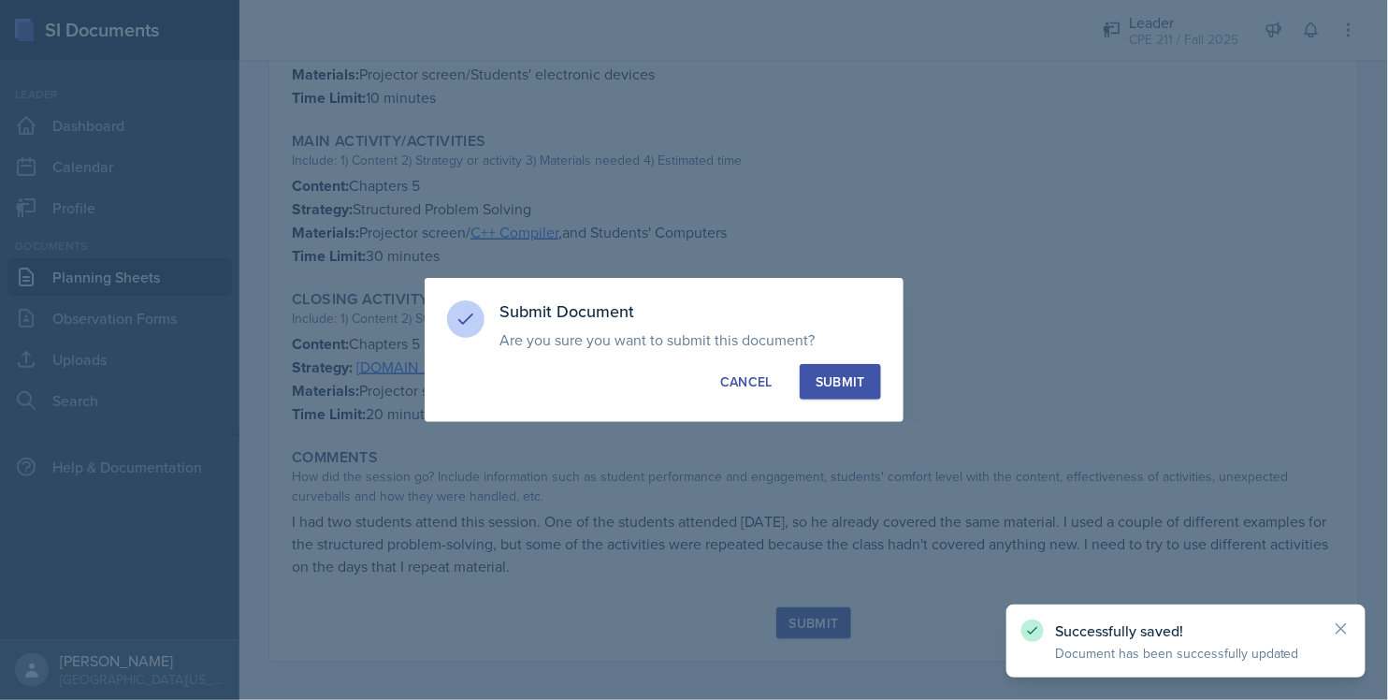  What do you see at coordinates (746, 382) in the screenshot?
I see `div: Cancel` at bounding box center [746, 382].